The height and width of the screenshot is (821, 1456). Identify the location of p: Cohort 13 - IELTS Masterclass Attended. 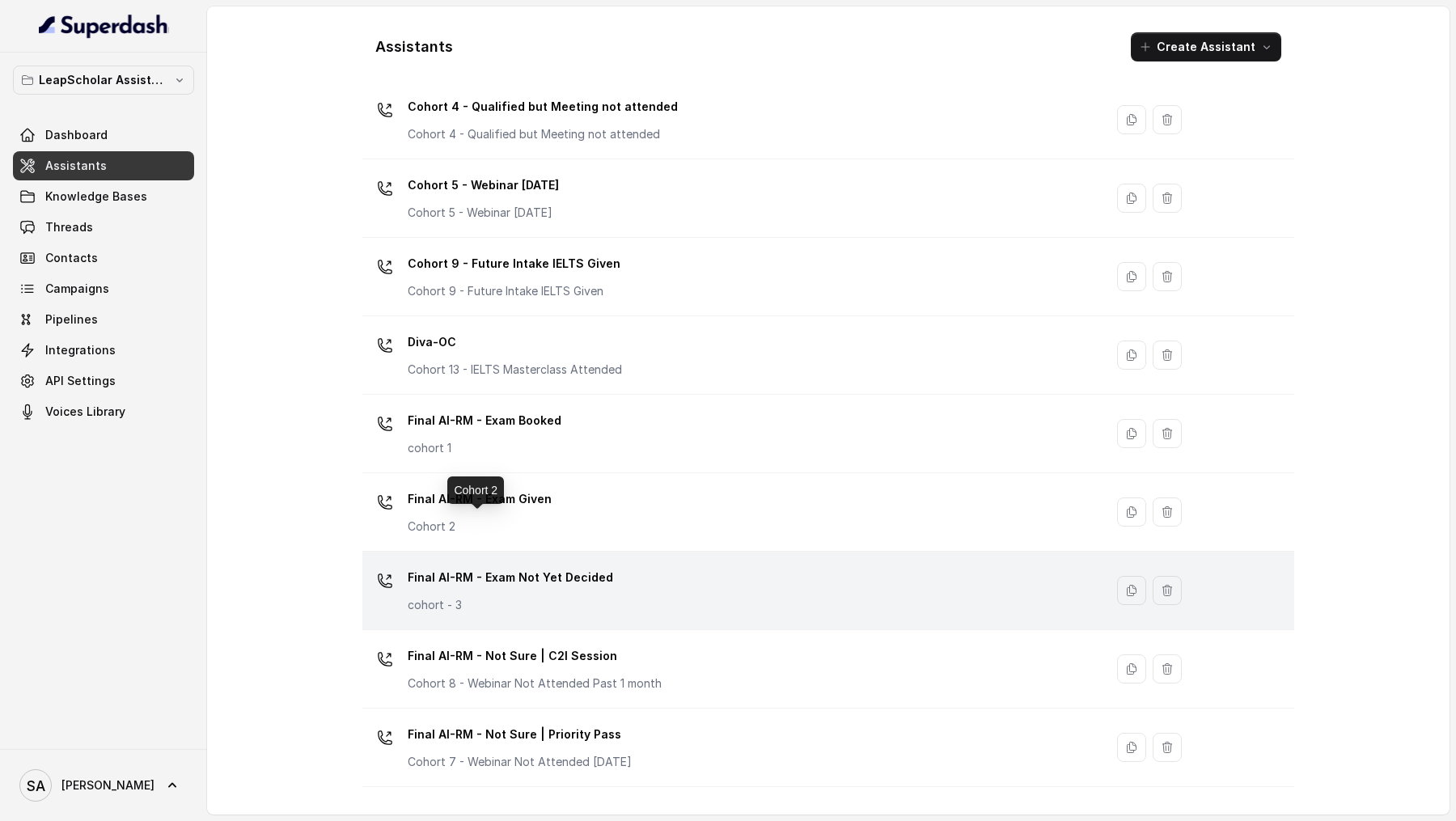
(514, 370).